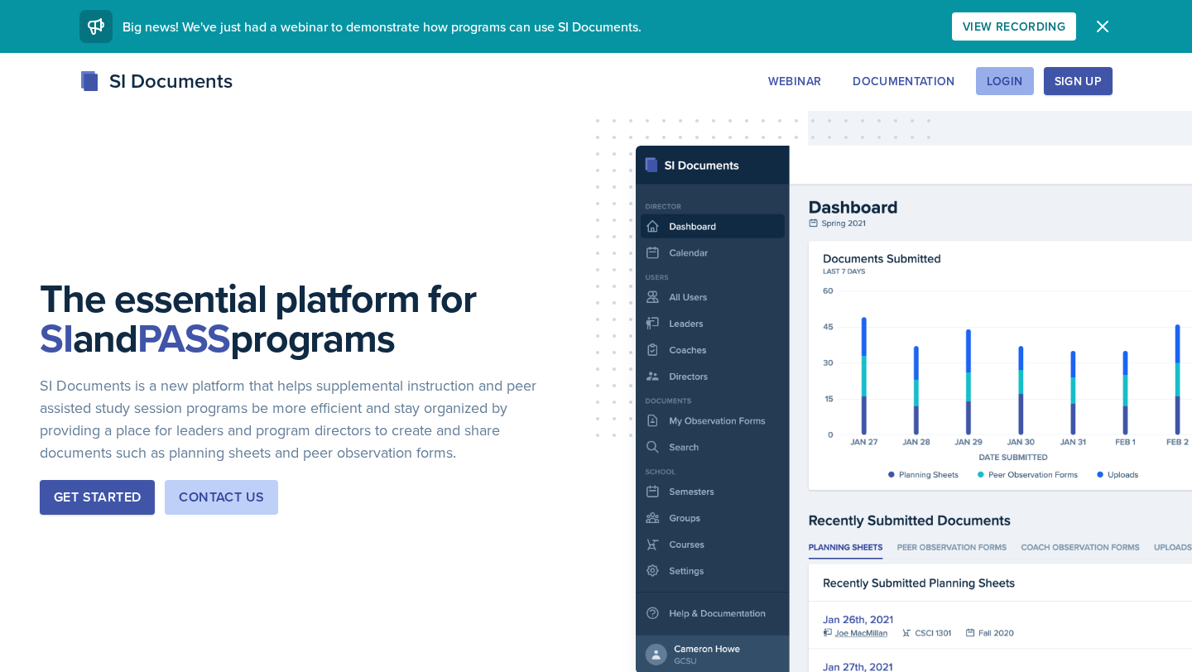 This screenshot has height=672, width=1192. Describe the element at coordinates (221, 498) in the screenshot. I see `button: Contact Us` at that location.